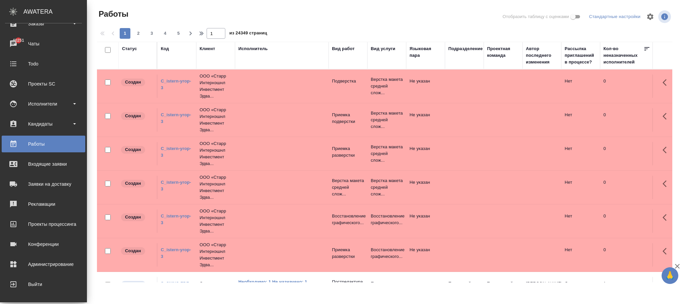  What do you see at coordinates (165, 49) in the screenshot?
I see `div: Код` at bounding box center [165, 49].